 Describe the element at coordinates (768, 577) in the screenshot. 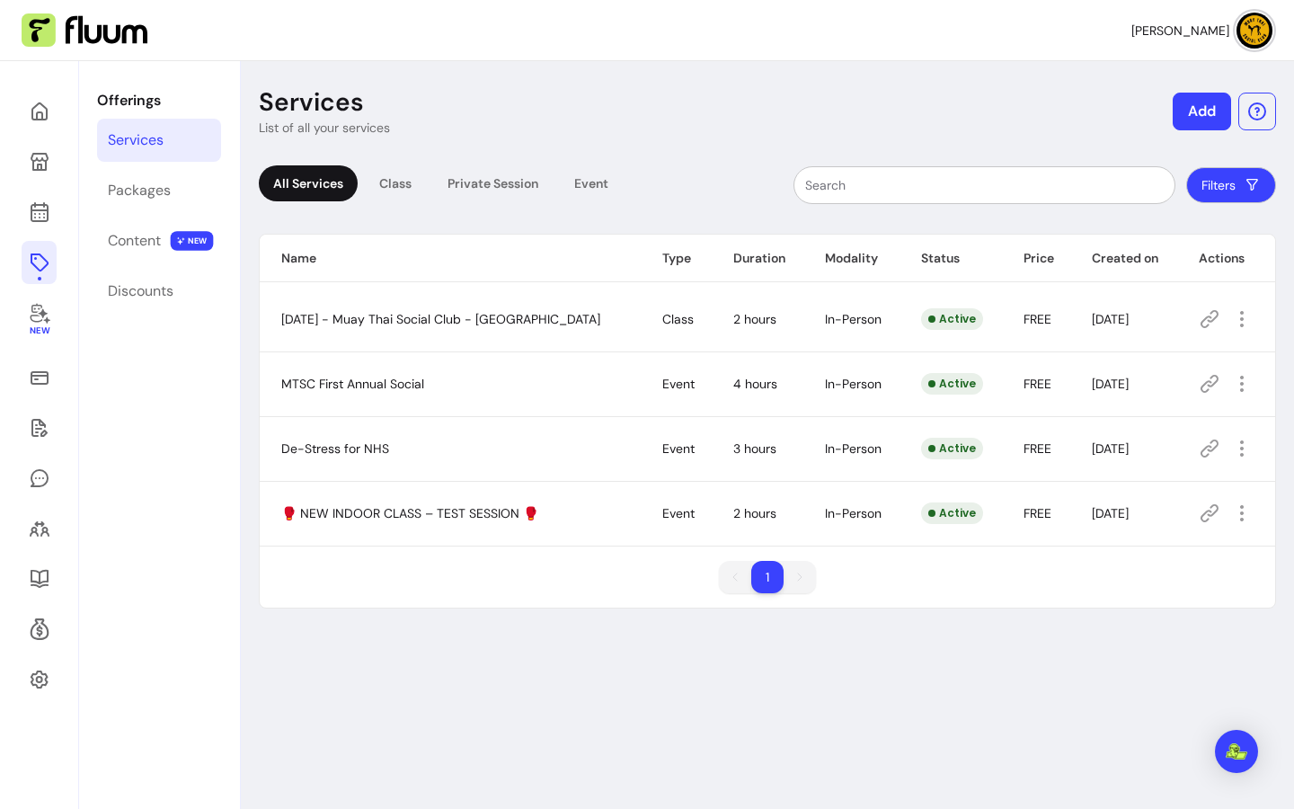

I see `nav: pagination navigation` at that location.